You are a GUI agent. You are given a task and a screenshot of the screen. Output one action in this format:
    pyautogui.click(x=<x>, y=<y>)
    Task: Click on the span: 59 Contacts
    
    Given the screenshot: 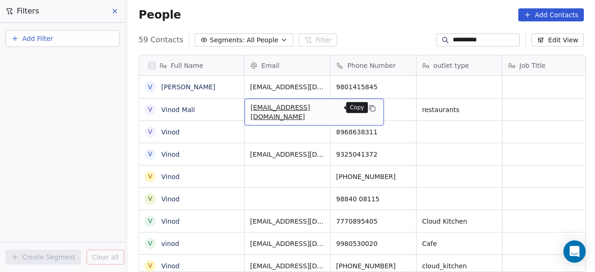 What is the action you would take?
    pyautogui.click(x=161, y=40)
    